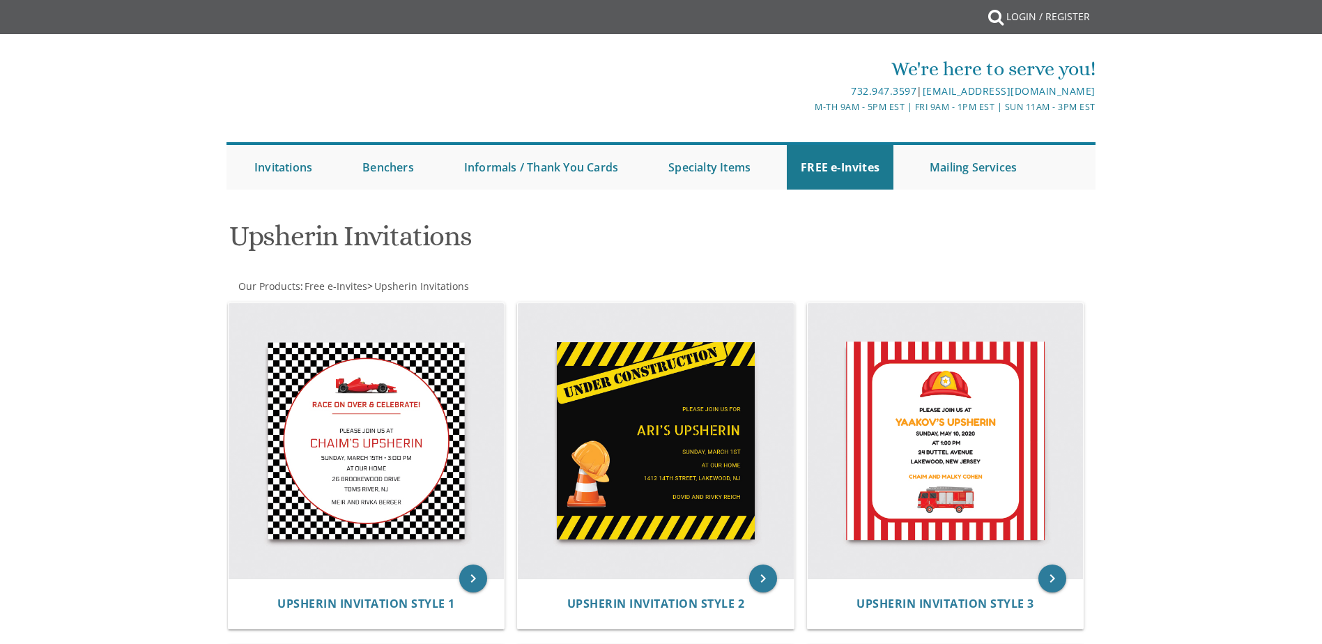 This screenshot has height=644, width=1322. What do you see at coordinates (945, 604) in the screenshot?
I see `span: Upsherin Invitation Style 3` at bounding box center [945, 604].